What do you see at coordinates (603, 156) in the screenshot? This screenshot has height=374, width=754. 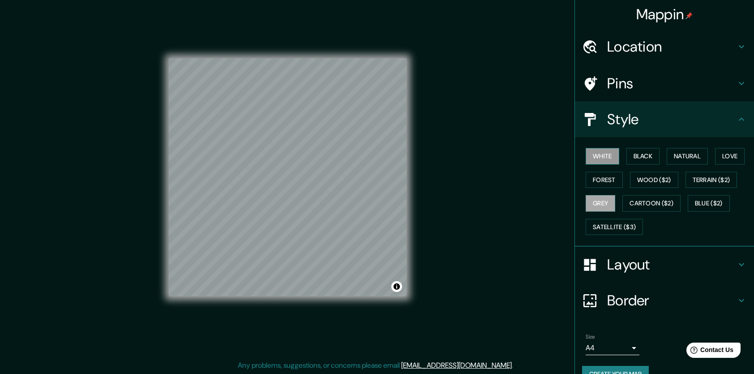 I see `button: White` at bounding box center [603, 156].